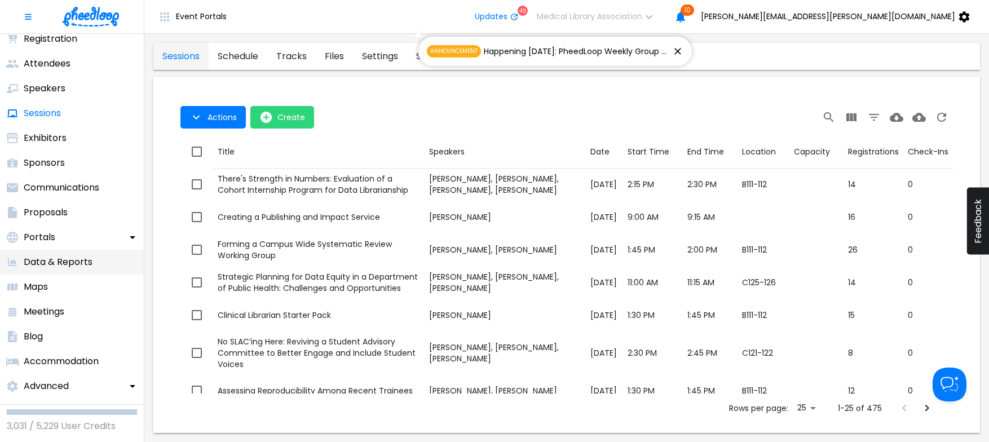 Image resolution: width=989 pixels, height=442 pixels. I want to click on a: sessions-tab-settings, so click(380, 56).